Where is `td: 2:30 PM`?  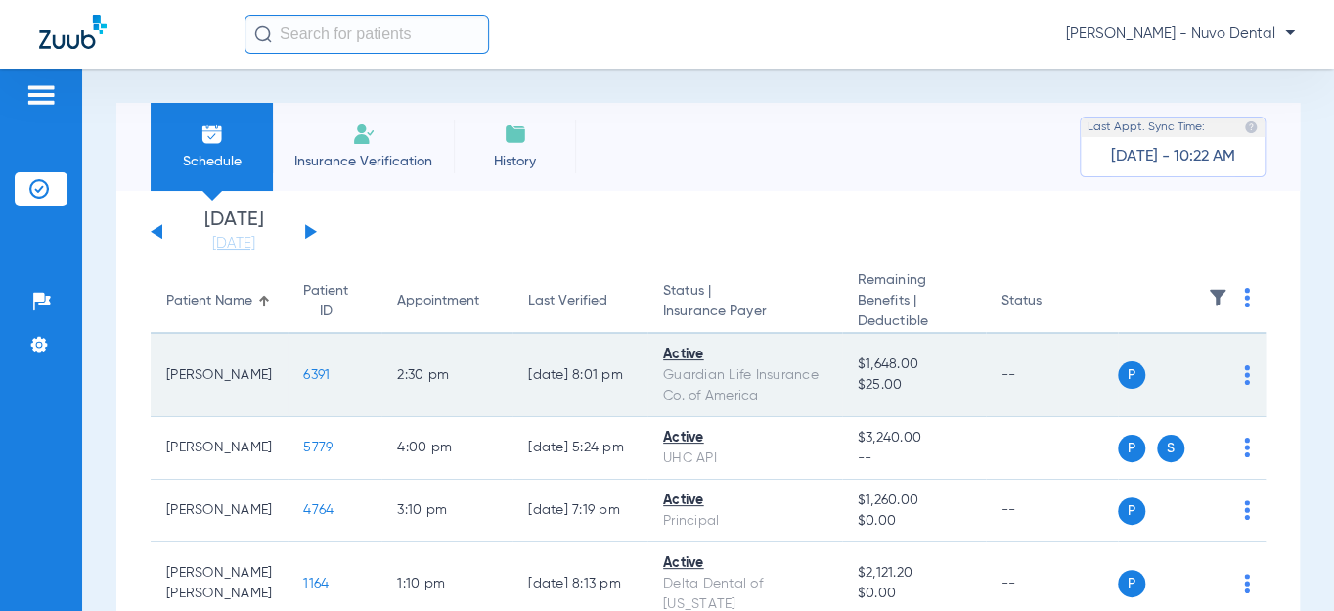 td: 2:30 PM is located at coordinates (447, 375).